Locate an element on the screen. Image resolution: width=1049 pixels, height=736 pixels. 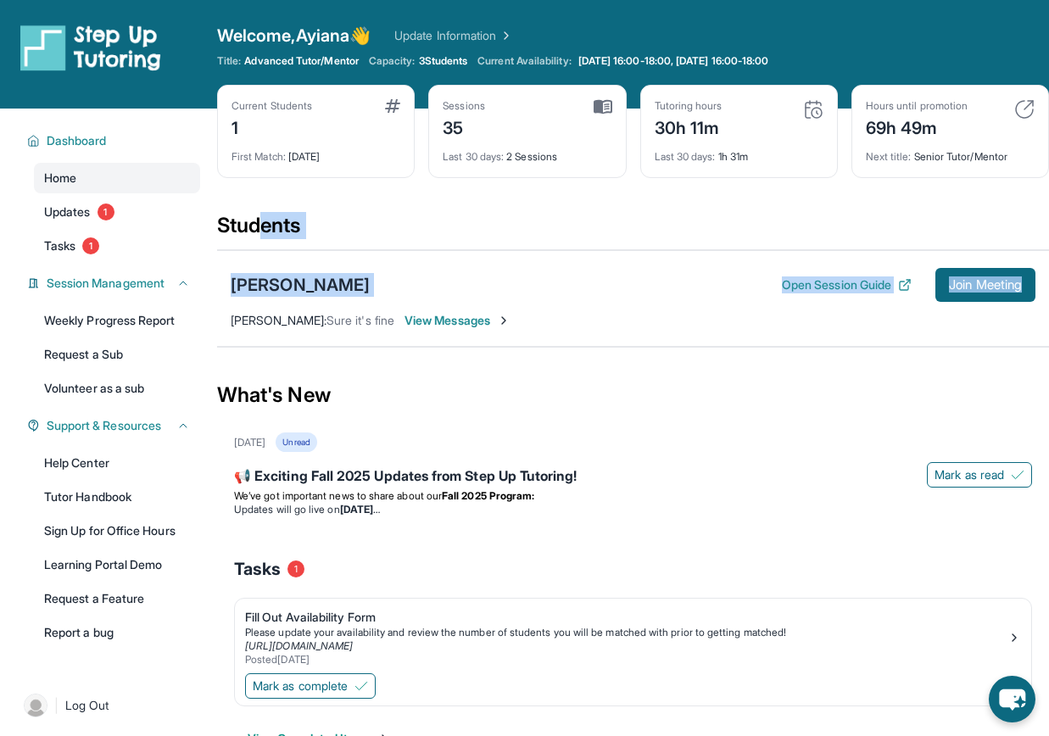
span: Capacity: is located at coordinates (392, 61).